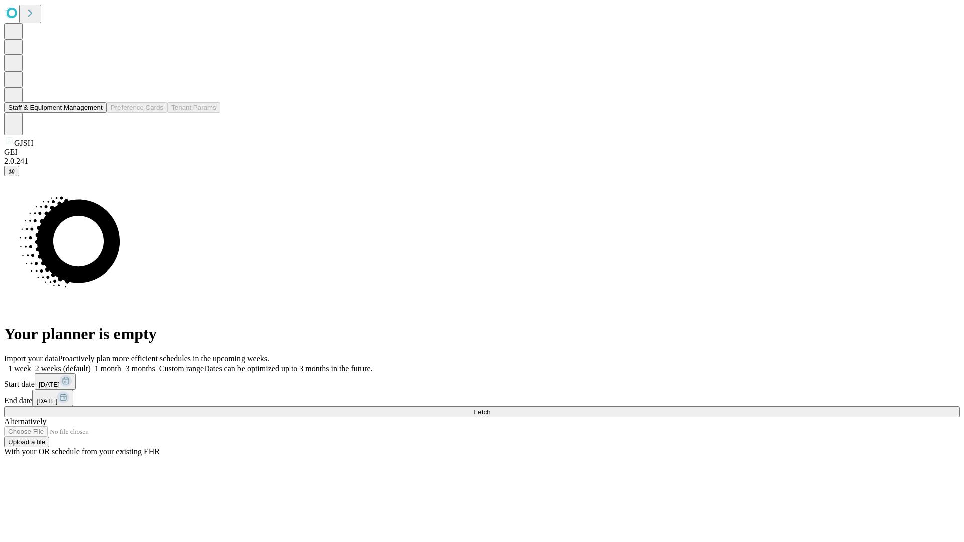 The width and height of the screenshot is (964, 542). Describe the element at coordinates (63, 368) in the screenshot. I see `span: 2 weeks (default)` at that location.